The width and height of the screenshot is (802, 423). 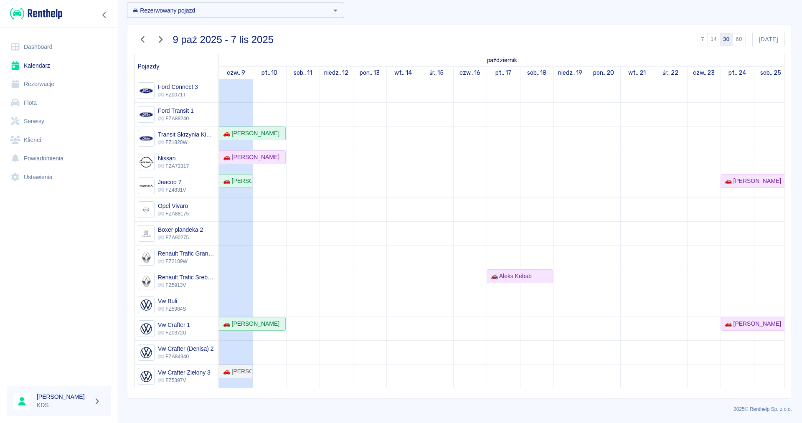 I want to click on p: FZ5397V, so click(x=184, y=380).